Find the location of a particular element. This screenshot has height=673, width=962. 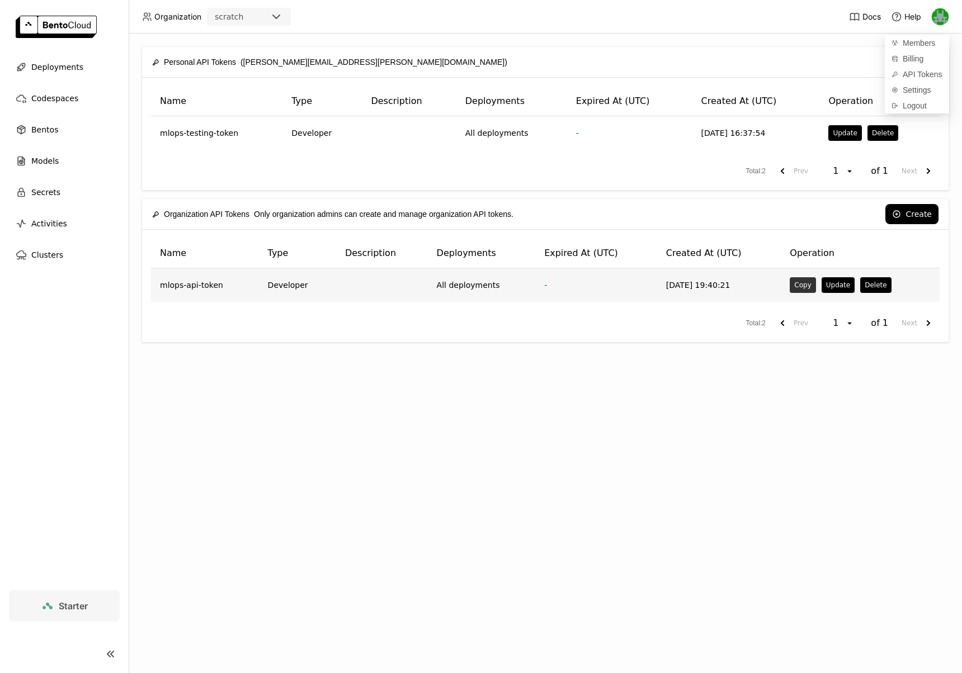

div: Help is located at coordinates (906, 17).